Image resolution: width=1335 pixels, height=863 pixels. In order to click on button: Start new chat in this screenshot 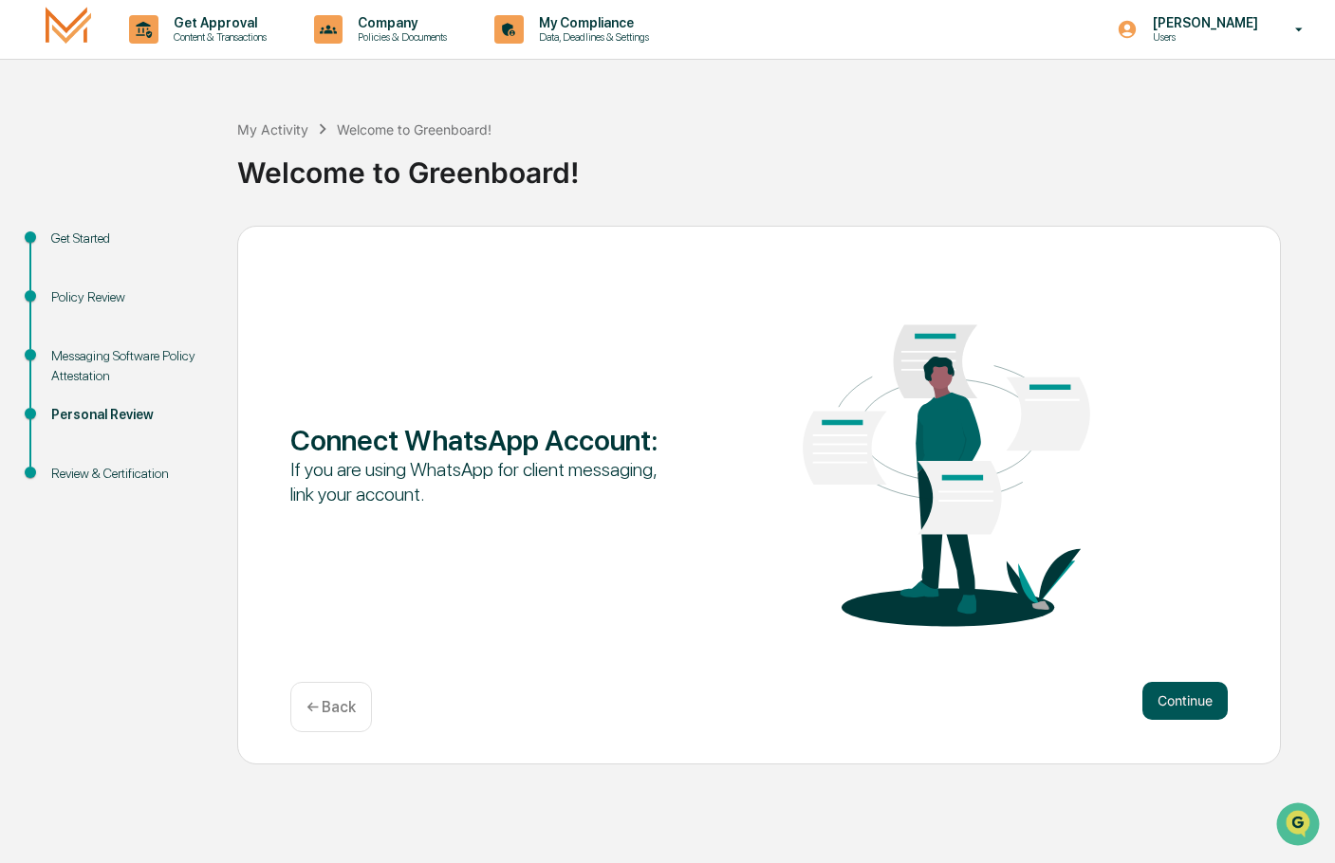, I will do `click(334, 162)`.